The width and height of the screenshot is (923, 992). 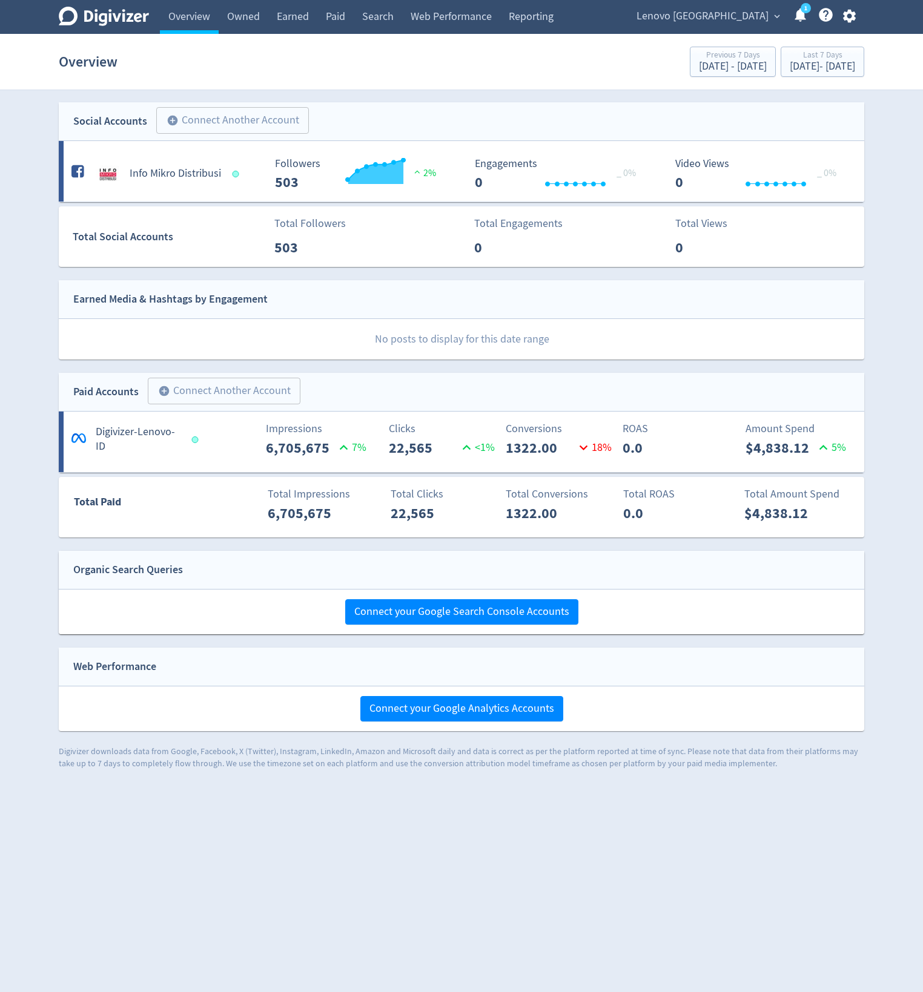 What do you see at coordinates (237, 174) in the screenshot?
I see `span: Data last synced: 17 Sep 2025, 4:01pm (AEST)` at bounding box center [237, 174].